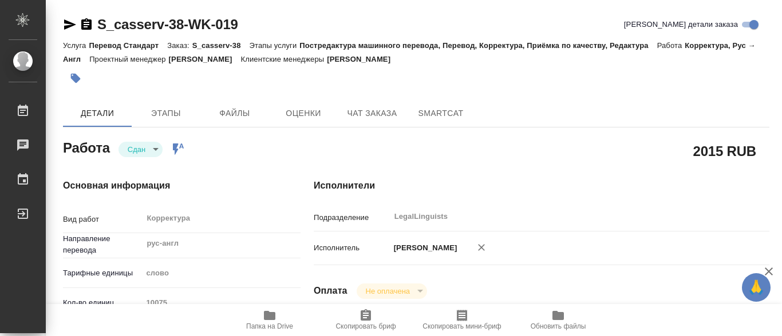 This screenshot has width=782, height=336. I want to click on input: Пустое поле, so click(221, 303).